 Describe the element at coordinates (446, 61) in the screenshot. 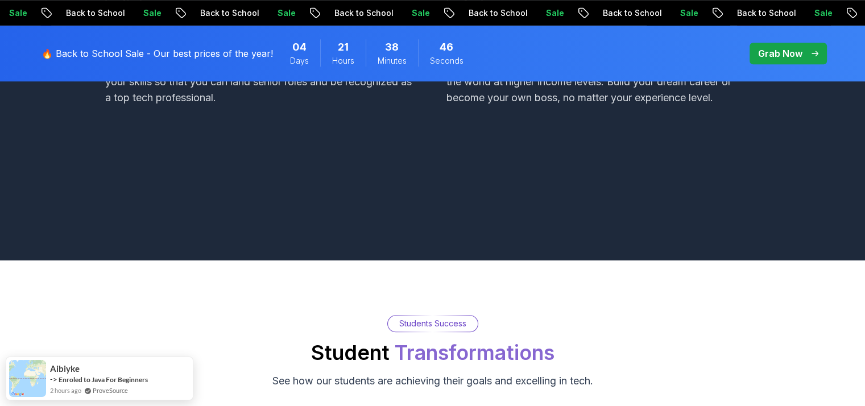

I see `span: Seconds` at that location.